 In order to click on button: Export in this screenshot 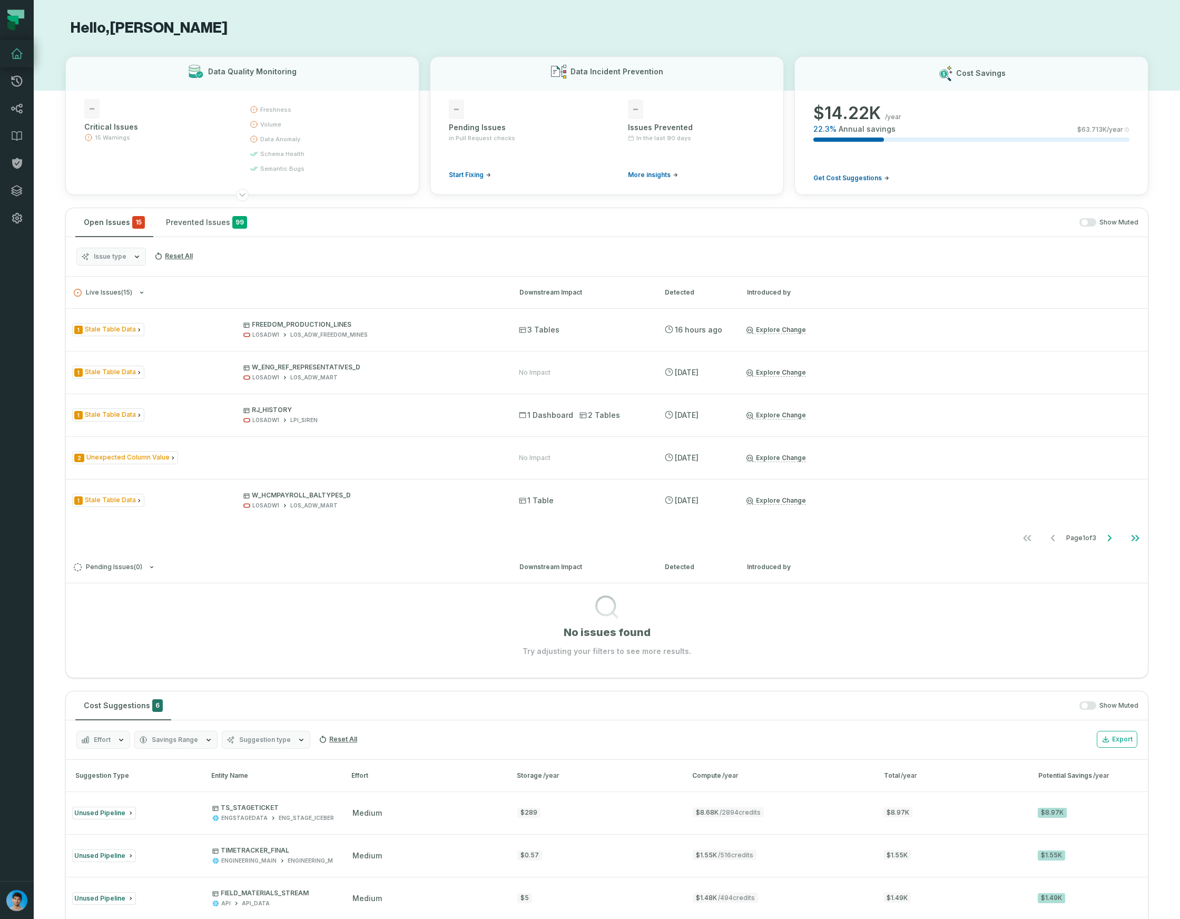, I will do `click(1117, 739)`.